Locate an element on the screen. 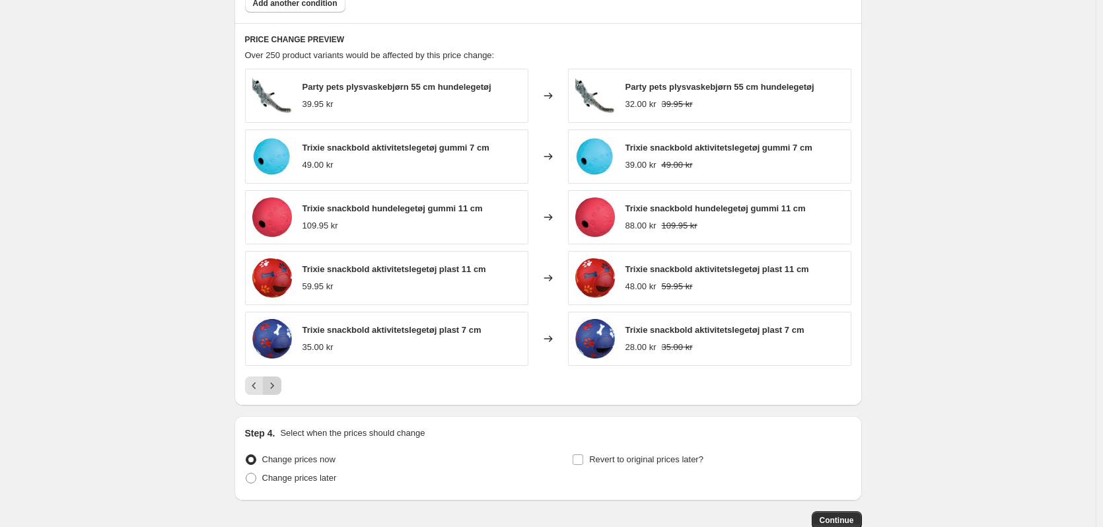 The image size is (1103, 527). strike: 59.95 kr is located at coordinates (677, 287).